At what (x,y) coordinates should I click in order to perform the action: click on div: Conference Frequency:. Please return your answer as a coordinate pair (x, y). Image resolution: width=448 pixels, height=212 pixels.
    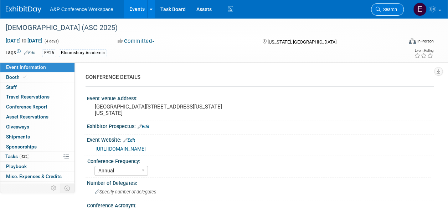
    Looking at the image, I should click on (259, 160).